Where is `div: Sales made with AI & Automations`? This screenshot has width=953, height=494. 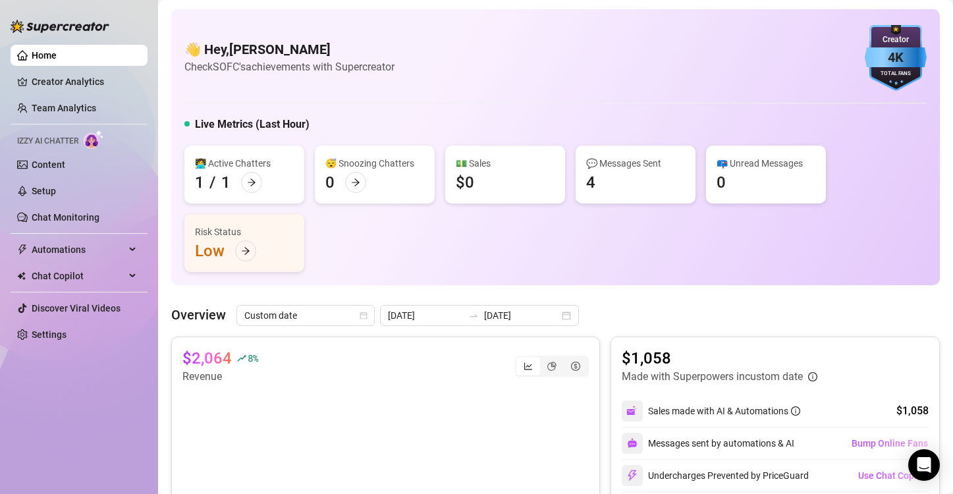 div: Sales made with AI & Automations is located at coordinates (724, 411).